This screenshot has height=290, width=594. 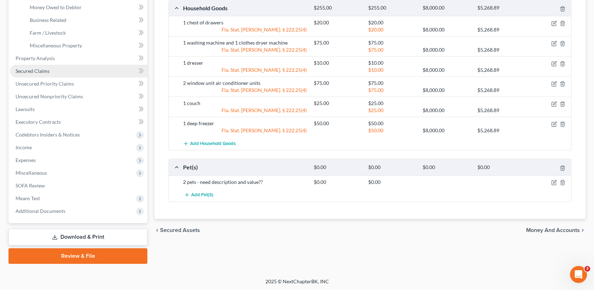 I want to click on button: Money and Accounts chevron_right, so click(x=556, y=230).